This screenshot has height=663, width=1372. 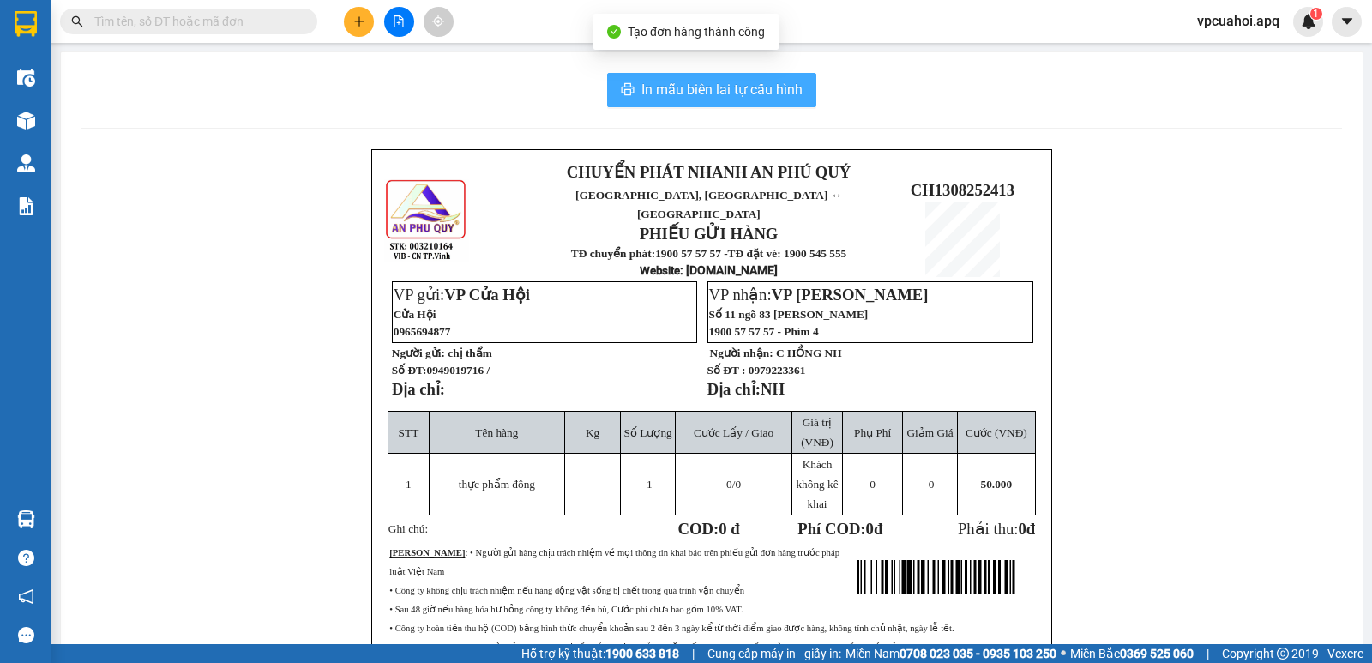 I want to click on span: search, so click(x=77, y=21).